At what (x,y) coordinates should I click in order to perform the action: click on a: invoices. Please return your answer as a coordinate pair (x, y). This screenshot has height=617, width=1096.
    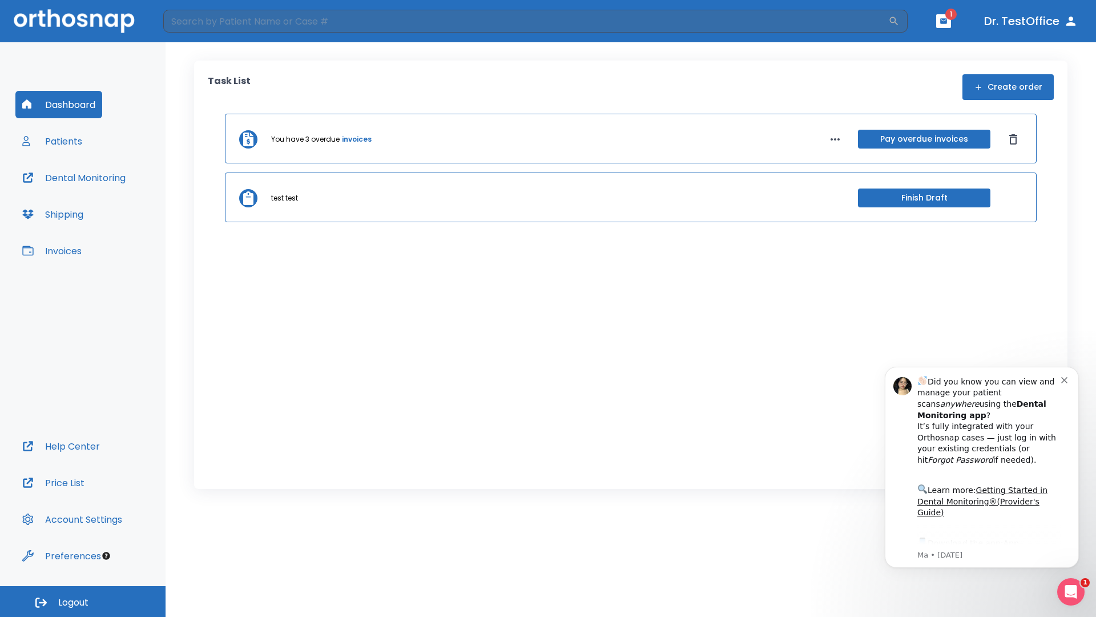
    Looking at the image, I should click on (357, 139).